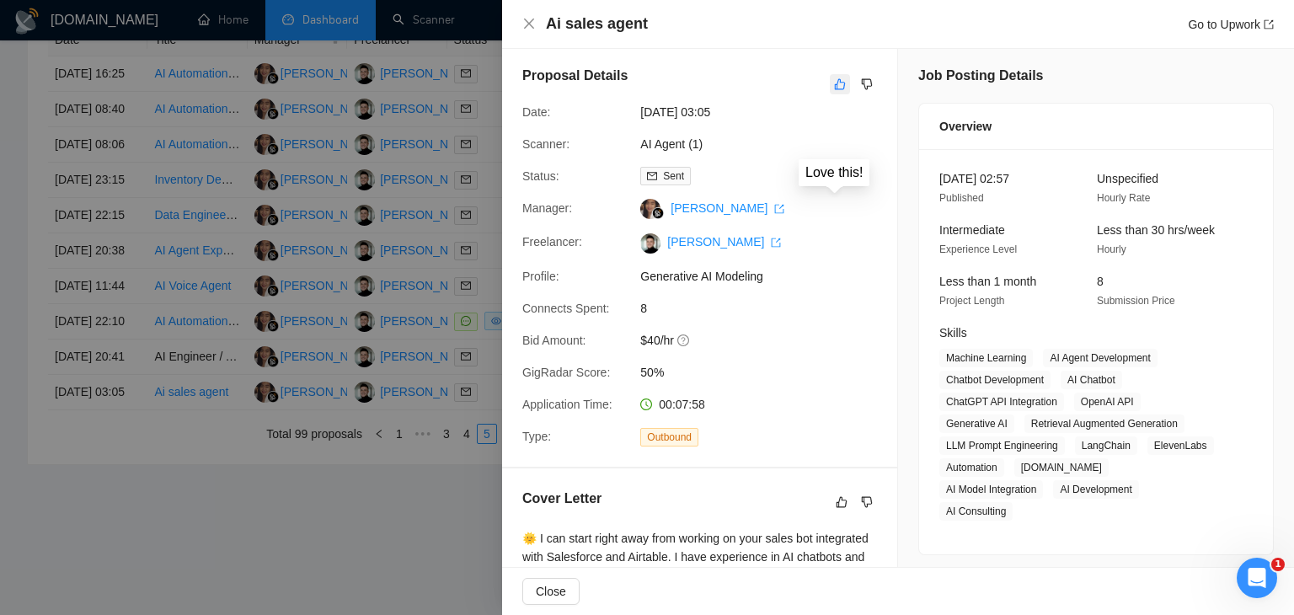  What do you see at coordinates (972, 301) in the screenshot?
I see `span: Project Length` at bounding box center [972, 301].